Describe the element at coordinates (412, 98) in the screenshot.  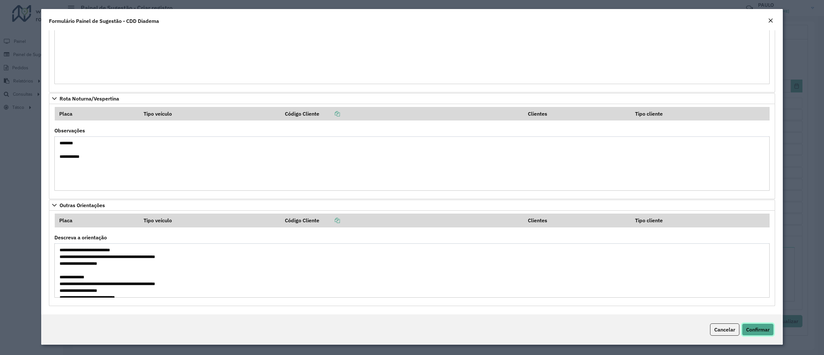
I see `a: Rota Noturna/Vespertina` at that location.